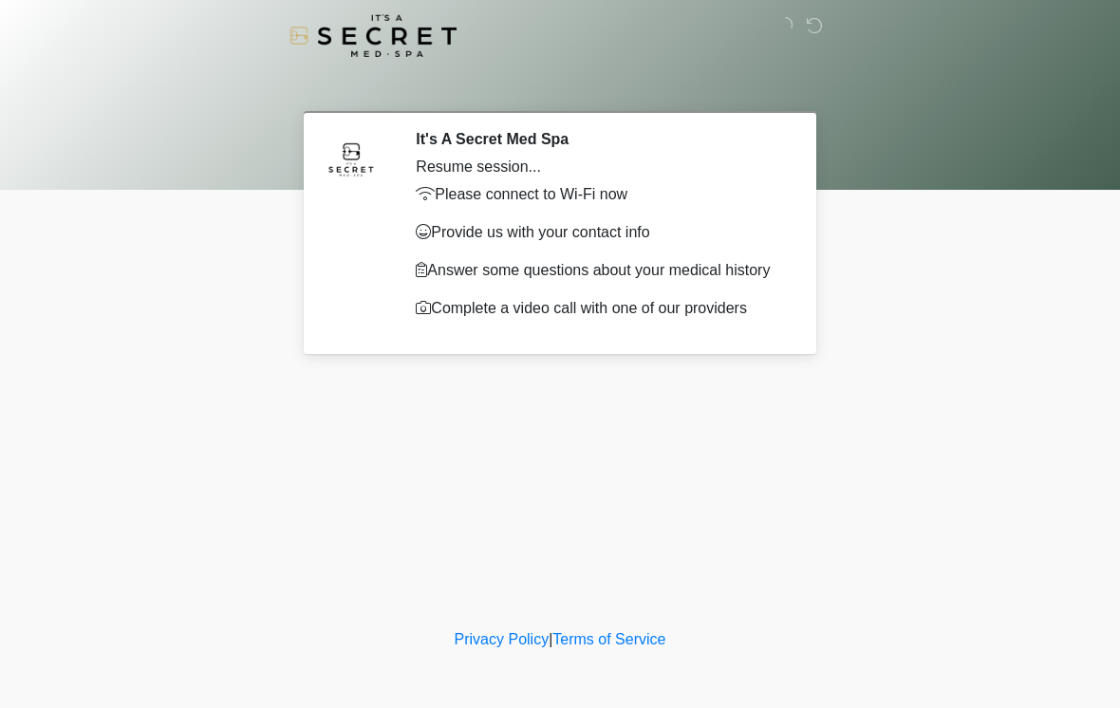 The image size is (1120, 708). I want to click on p: Complete a video call with one of our providers, so click(599, 309).